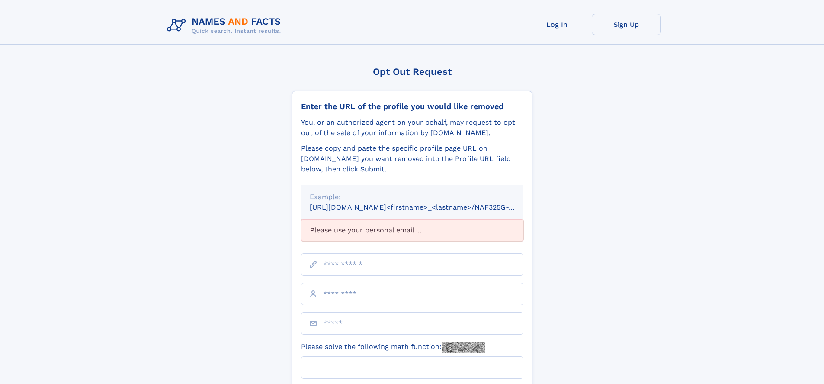 The width and height of the screenshot is (824, 384). I want to click on div: You, or an authorized agent on your behalf, may request to opt-out of the sale of your informatio..., so click(412, 128).